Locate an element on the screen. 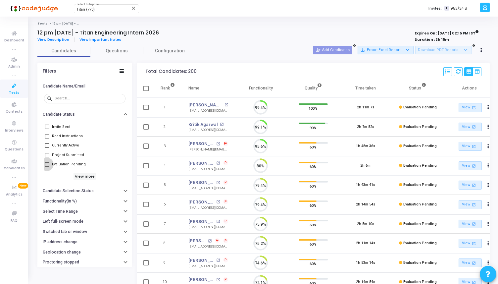 This screenshot has width=498, height=284. mat-icon: Clear is located at coordinates (134, 8).